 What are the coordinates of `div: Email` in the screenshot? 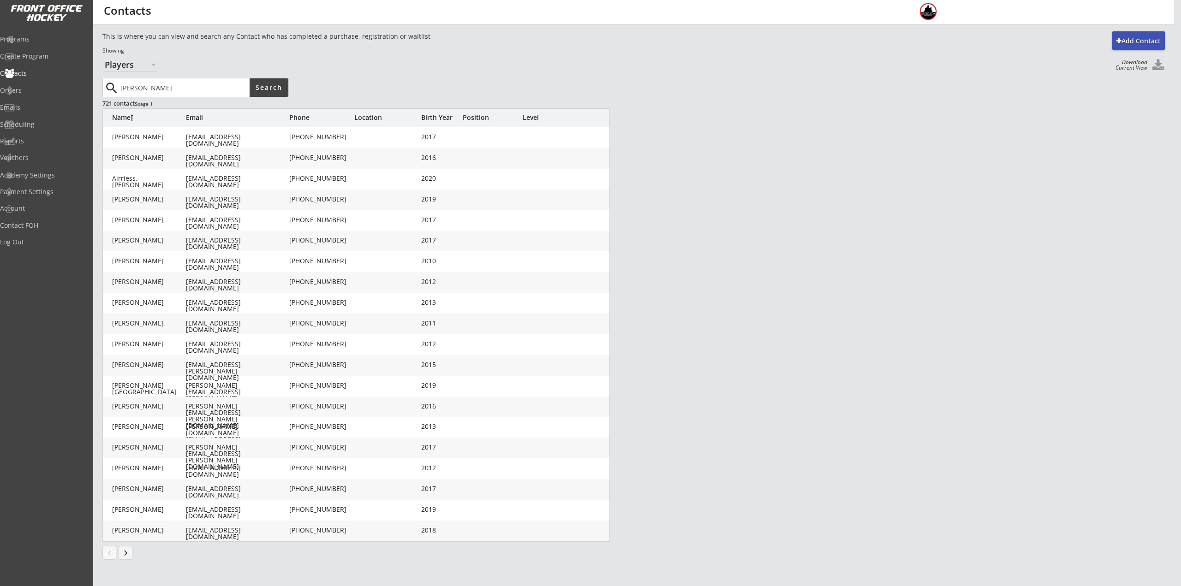 It's located at (237, 118).